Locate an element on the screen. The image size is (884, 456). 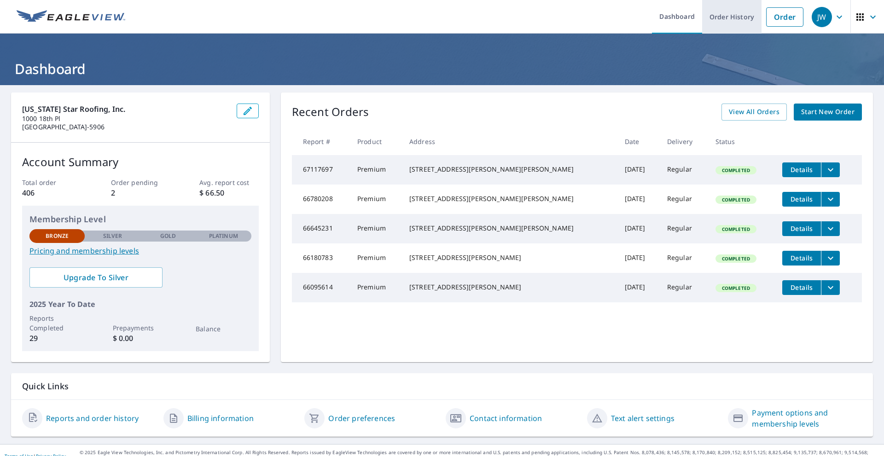
td: 66645231 is located at coordinates (321, 229).